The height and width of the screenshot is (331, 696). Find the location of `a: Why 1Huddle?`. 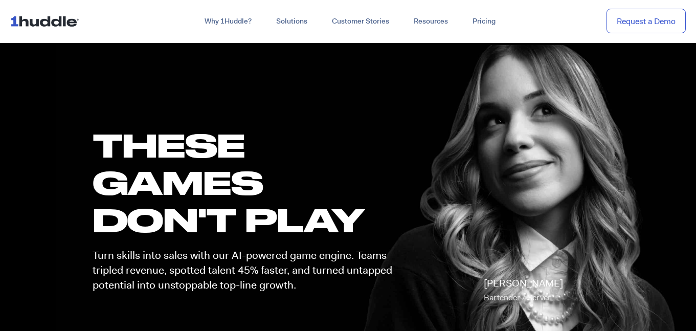

a: Why 1Huddle? is located at coordinates (228, 21).